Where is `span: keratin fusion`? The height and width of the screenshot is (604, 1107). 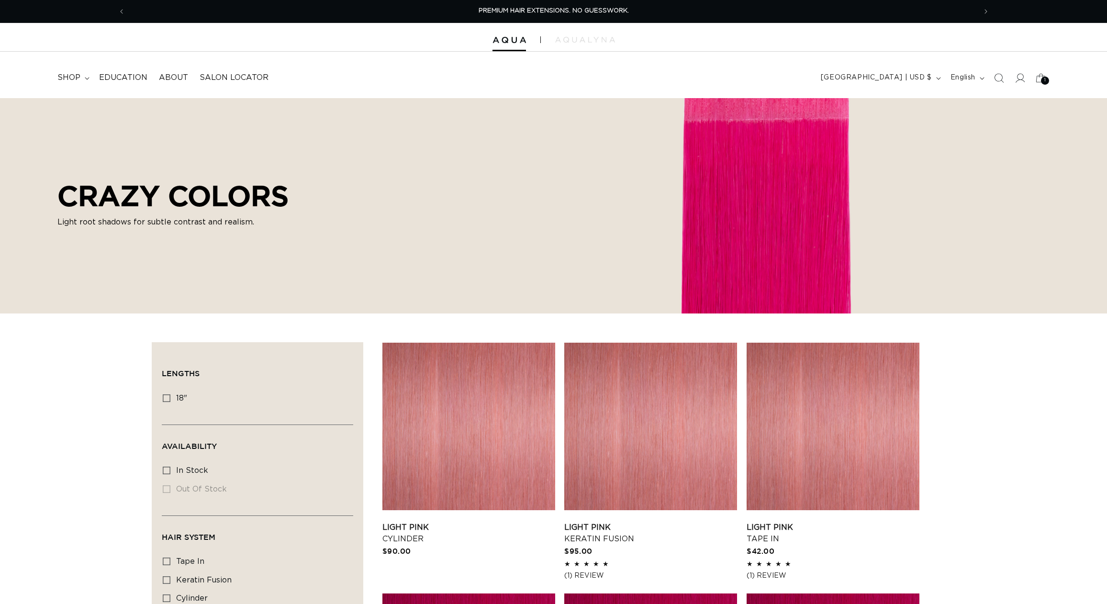 span: keratin fusion is located at coordinates (204, 580).